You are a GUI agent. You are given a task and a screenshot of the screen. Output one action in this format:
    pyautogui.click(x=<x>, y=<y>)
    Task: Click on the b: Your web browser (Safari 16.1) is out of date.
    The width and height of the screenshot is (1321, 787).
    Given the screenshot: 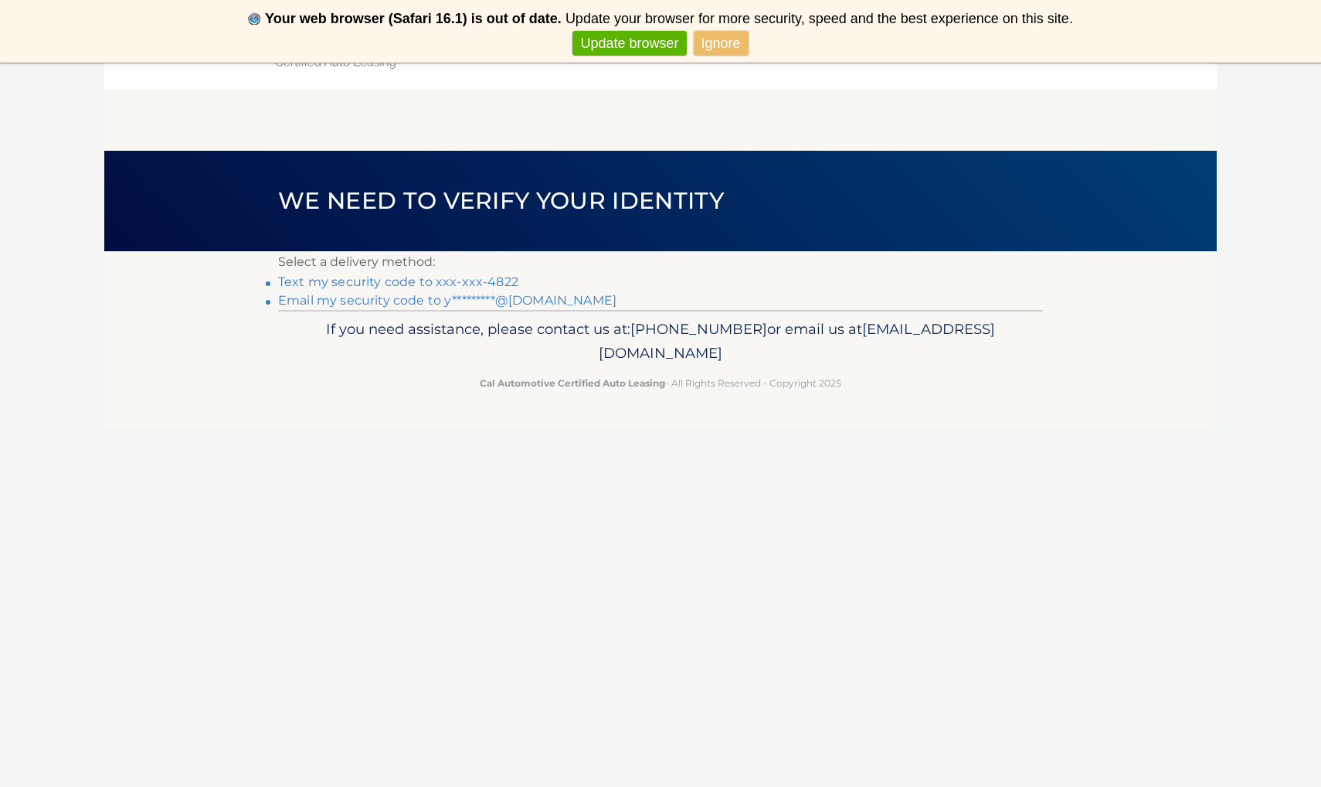 What is the action you would take?
    pyautogui.click(x=413, y=19)
    